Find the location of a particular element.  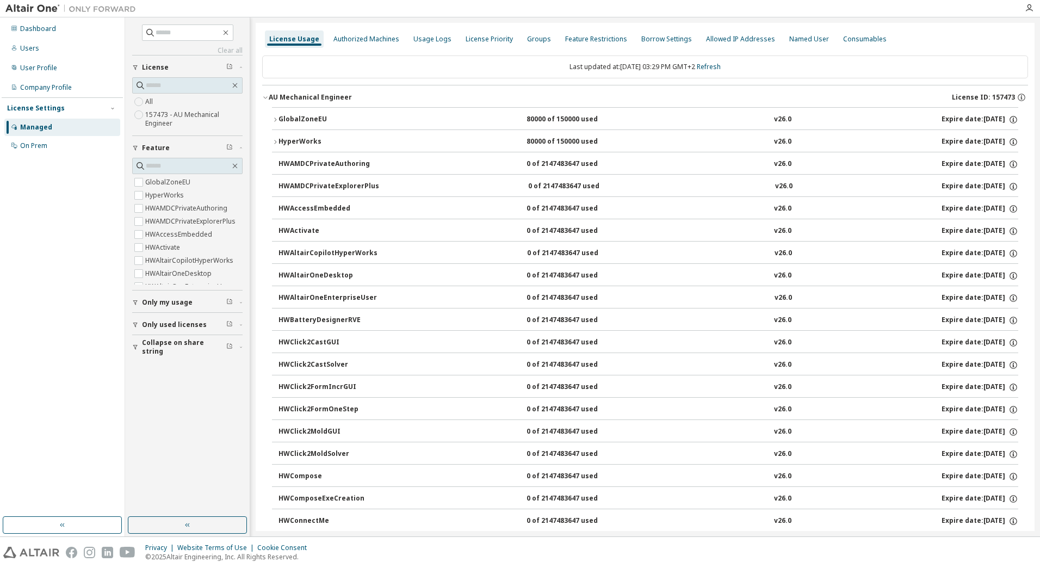

label: 157473 - AU Mechanical Engineer is located at coordinates (194, 119).